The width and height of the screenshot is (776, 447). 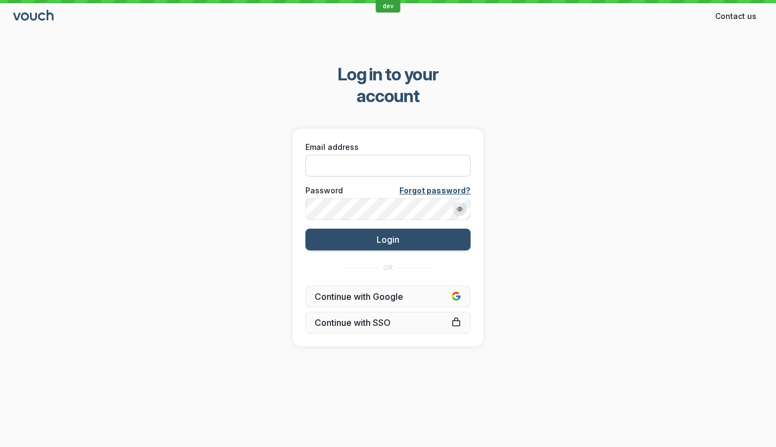 I want to click on a: Continue with SSO, so click(x=388, y=323).